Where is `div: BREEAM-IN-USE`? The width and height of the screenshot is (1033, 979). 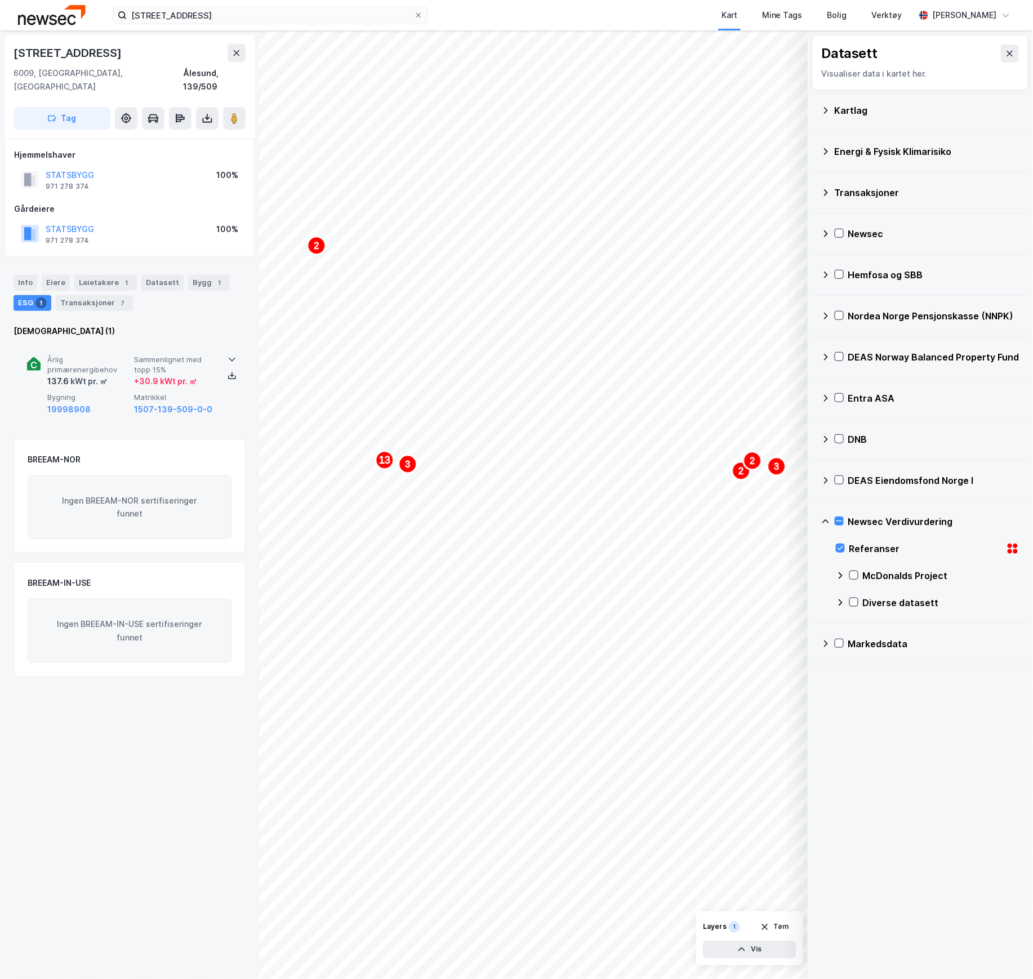
div: BREEAM-IN-USE is located at coordinates (59, 583).